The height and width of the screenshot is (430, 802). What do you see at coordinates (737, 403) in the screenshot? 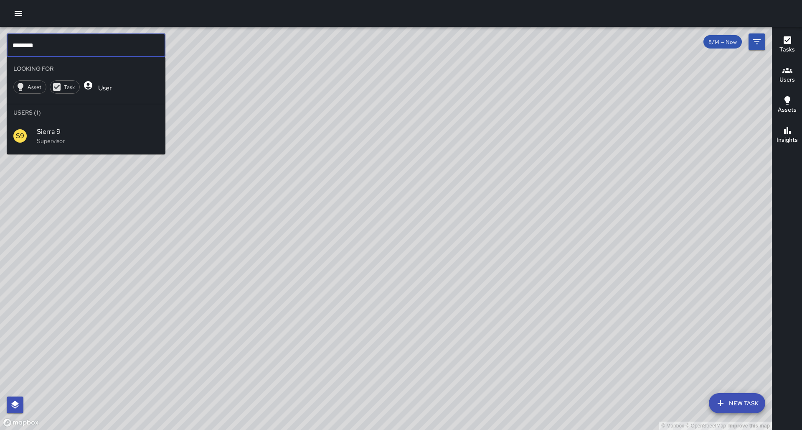
I see `button: New Task` at bounding box center [737, 403].